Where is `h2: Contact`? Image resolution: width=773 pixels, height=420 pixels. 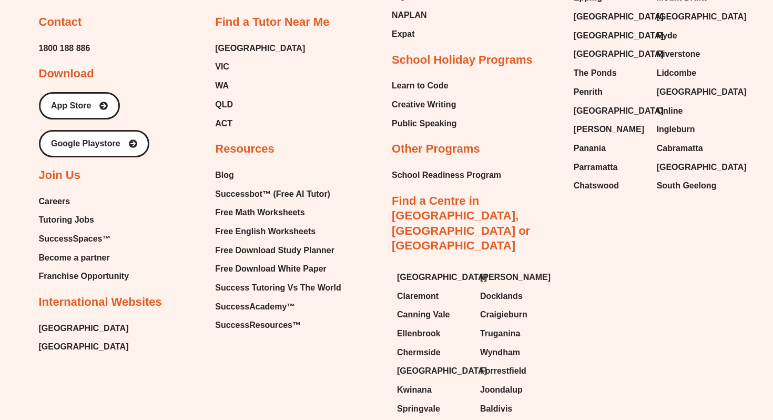 h2: Contact is located at coordinates (60, 22).